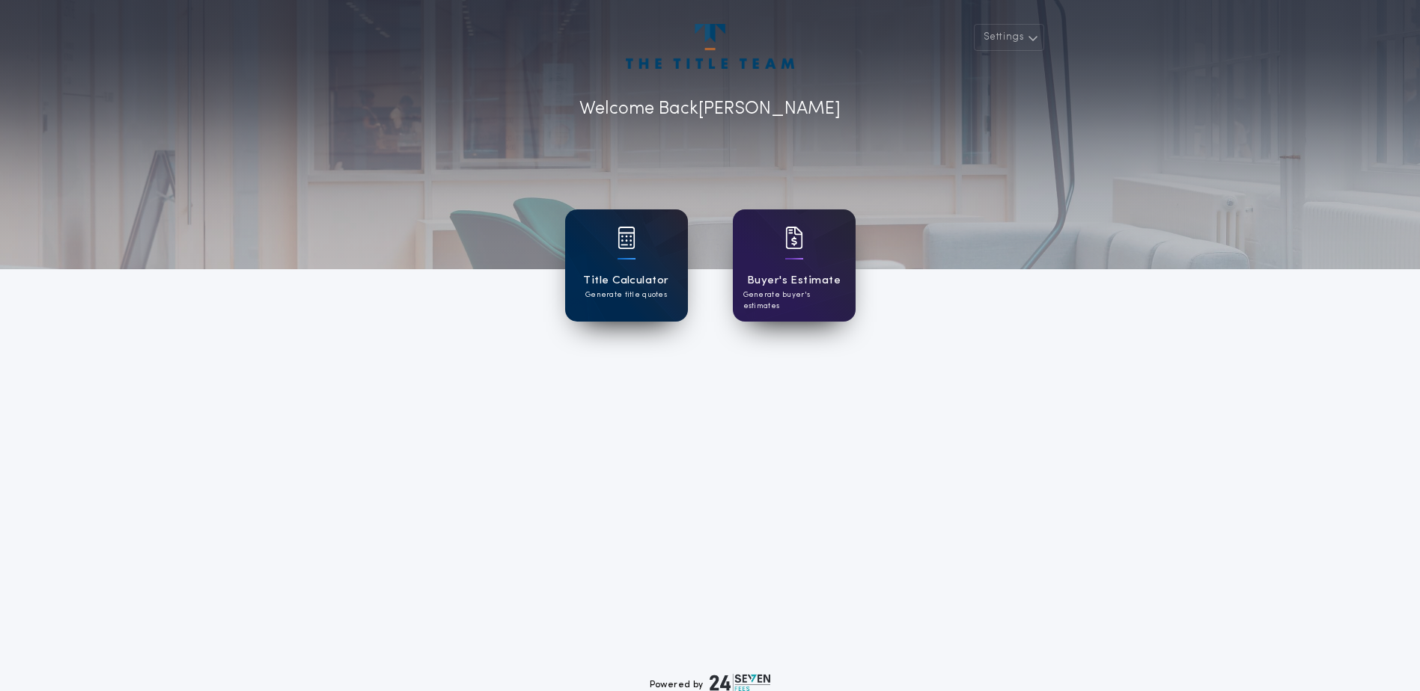  What do you see at coordinates (794, 301) in the screenshot?
I see `p: Generate buyer's estimates` at bounding box center [794, 301].